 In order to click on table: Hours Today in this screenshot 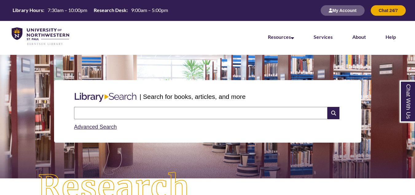, I will do `click(90, 10)`.